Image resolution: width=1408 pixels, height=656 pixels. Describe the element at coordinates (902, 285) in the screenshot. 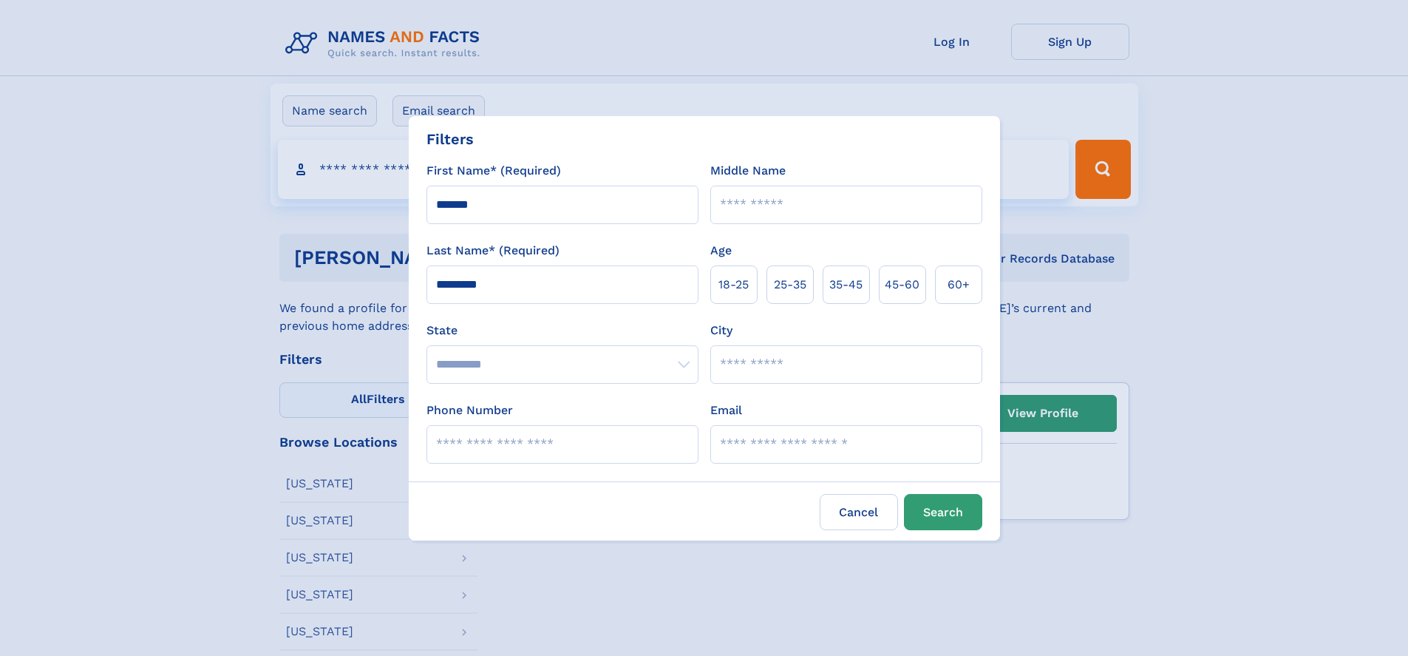

I see `span: 45‑60` at that location.